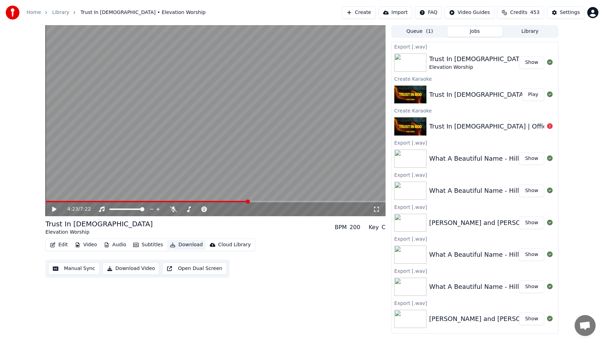  What do you see at coordinates (86, 245) in the screenshot?
I see `button: Video` at bounding box center [86, 245].